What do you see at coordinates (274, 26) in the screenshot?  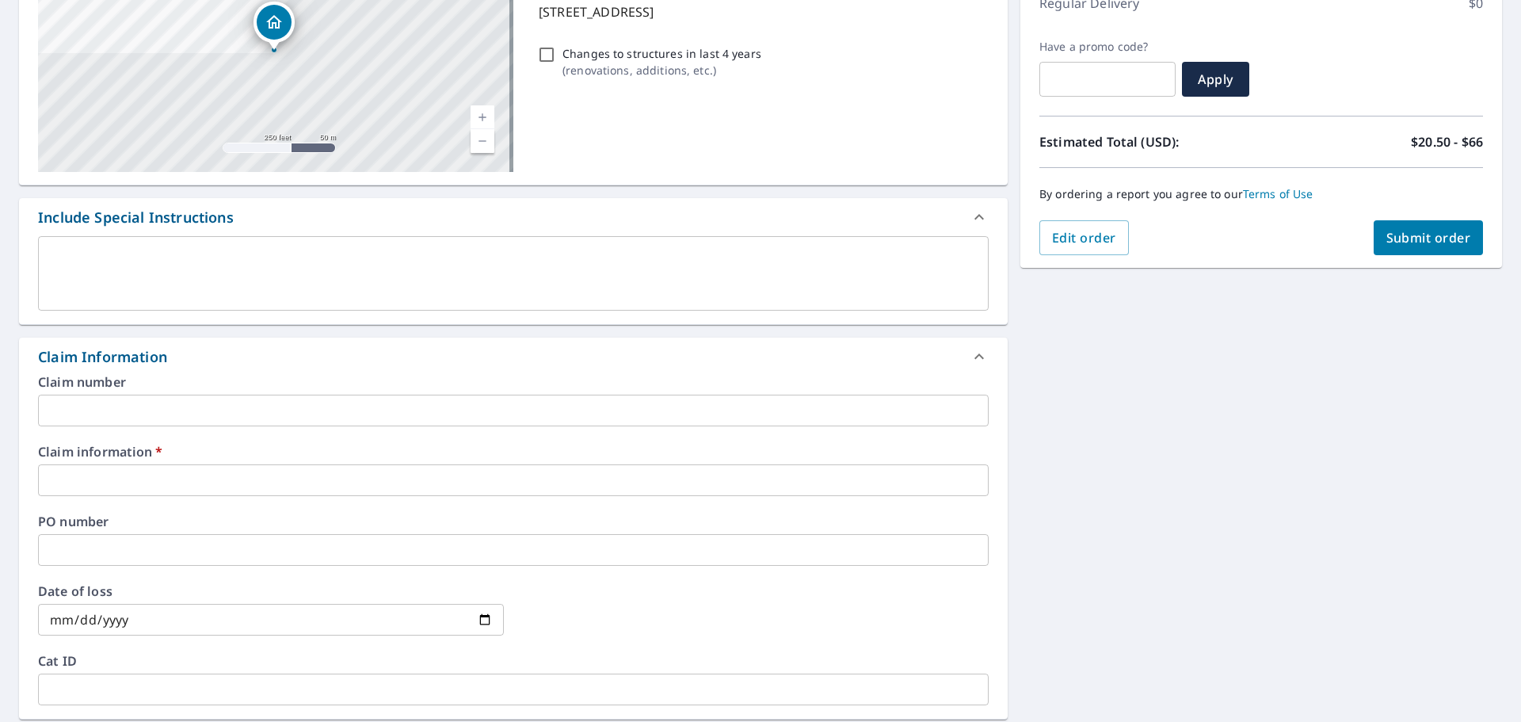 I see `div: Dropped pin, building 1, Residential property, 72 Cameron Ave Babylon, NY 11702` at bounding box center [274, 26].